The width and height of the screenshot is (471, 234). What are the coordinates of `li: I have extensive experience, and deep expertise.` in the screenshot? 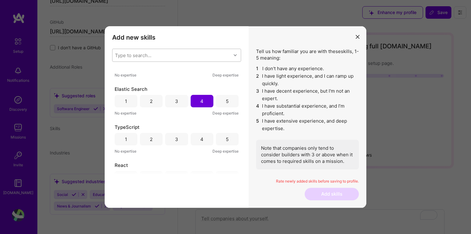 It's located at (308, 125).